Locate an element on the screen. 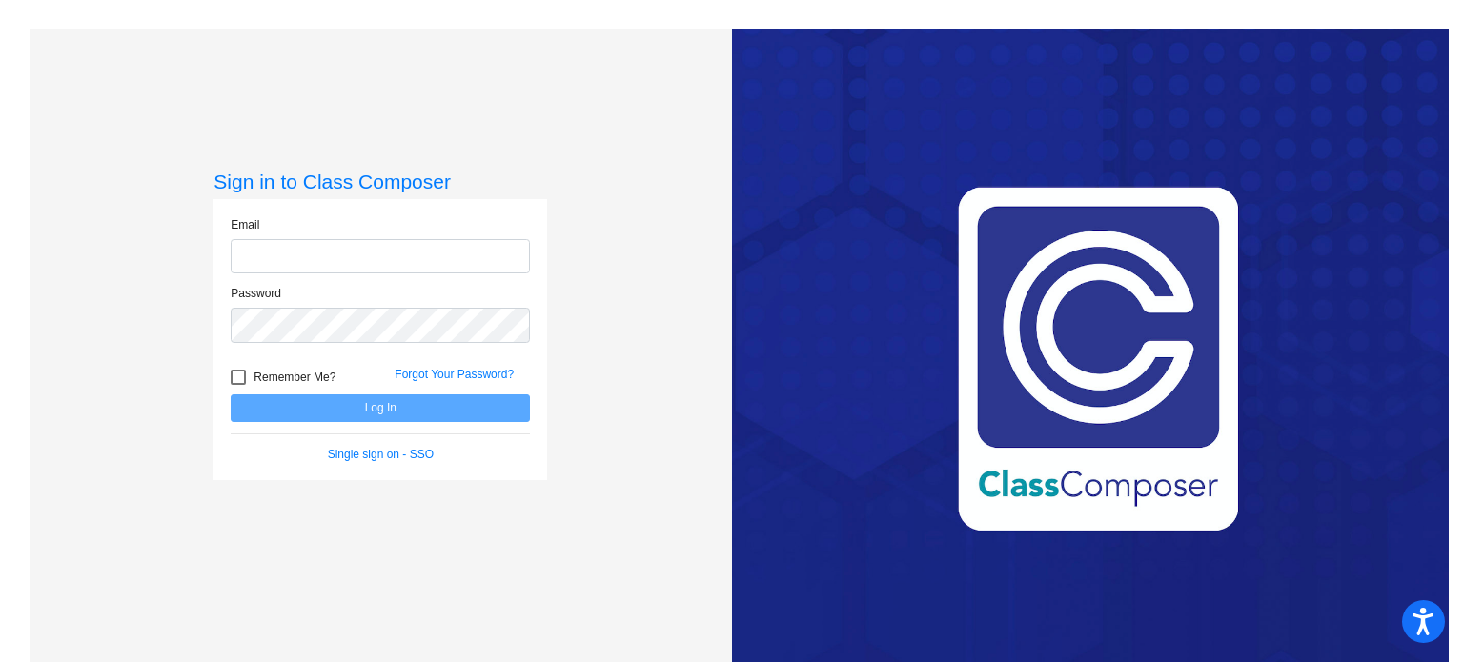 Image resolution: width=1464 pixels, height=662 pixels. h3: Sign in to Class Composer is located at coordinates (380, 181).